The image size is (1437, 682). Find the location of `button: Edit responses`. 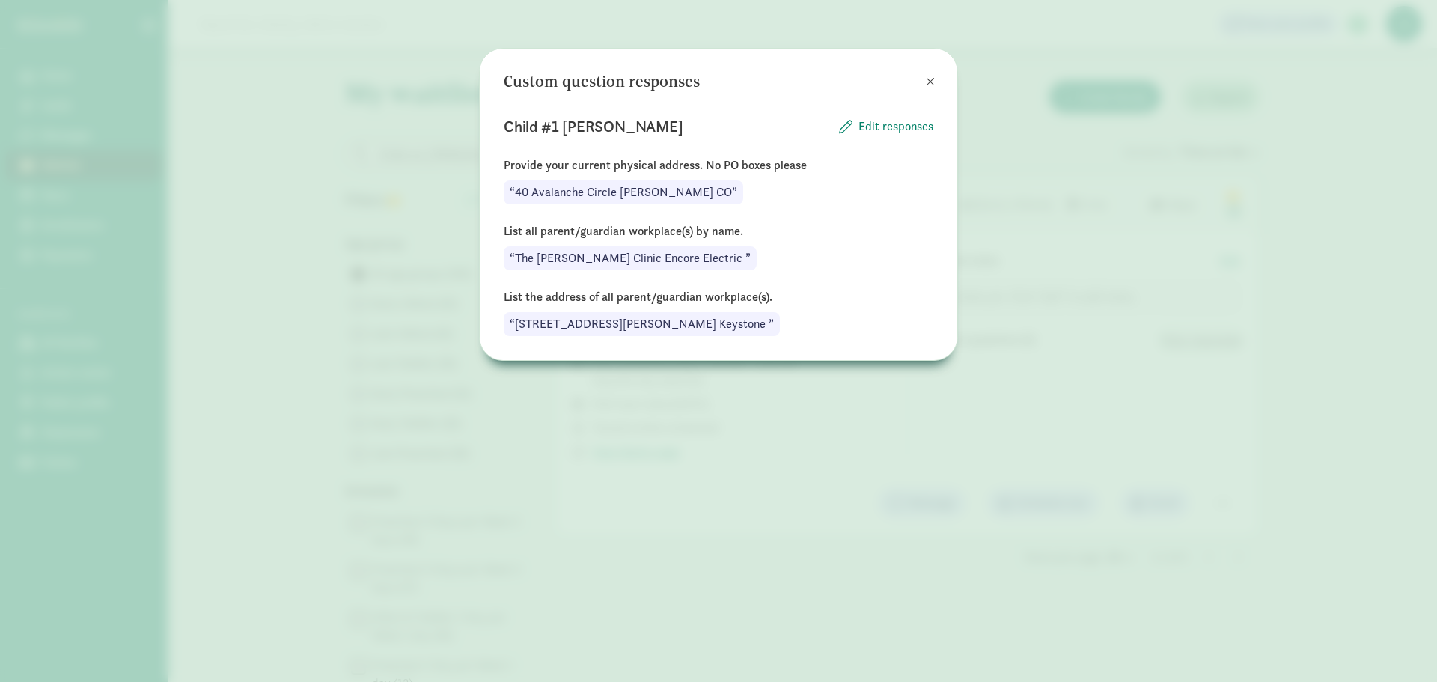

button: Edit responses is located at coordinates (886, 127).